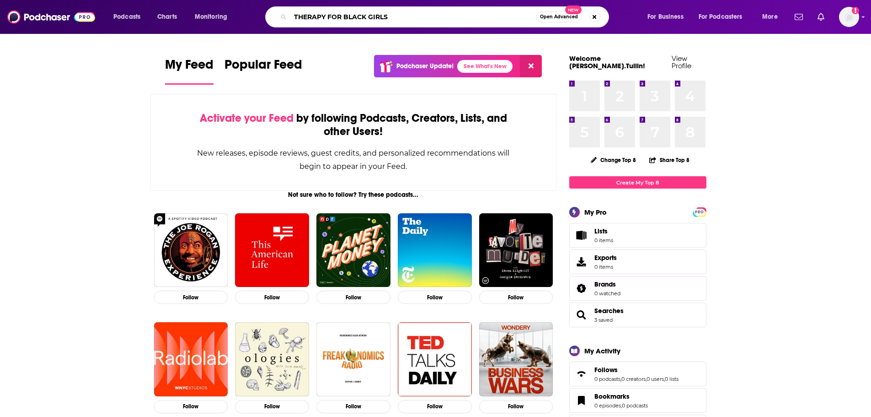 The image size is (871, 417). I want to click on span: For Business, so click(665, 17).